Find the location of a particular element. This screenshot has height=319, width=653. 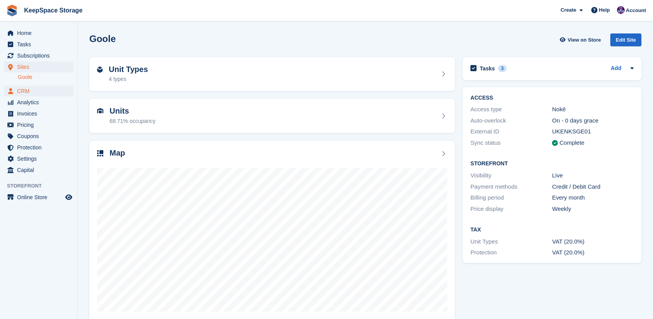

span: Help is located at coordinates (604, 10).